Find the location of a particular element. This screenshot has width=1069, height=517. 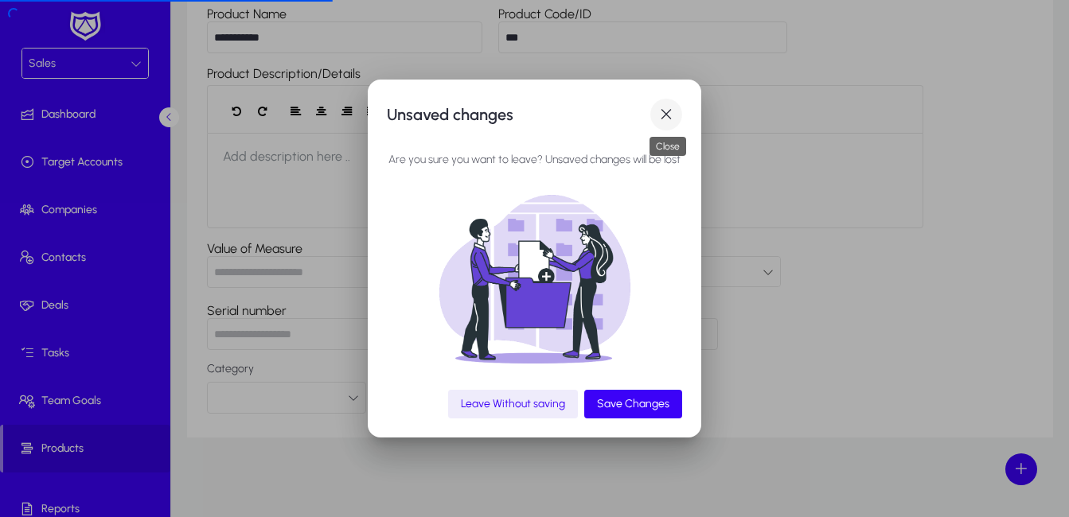

span: Leave Without saving is located at coordinates (512, 403).